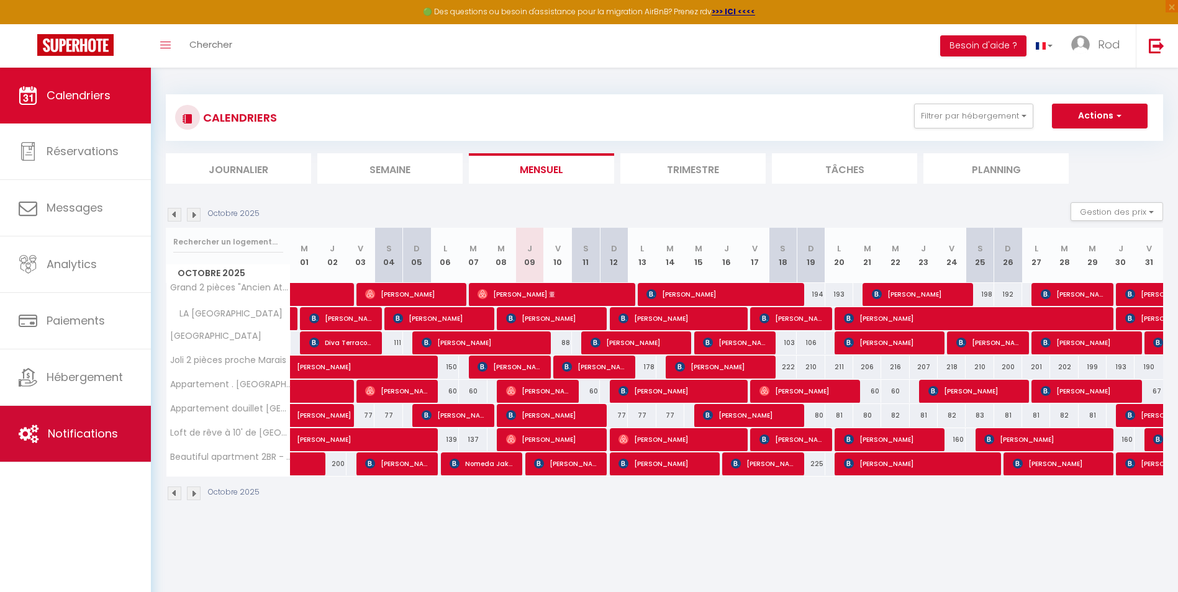 Image resolution: width=1178 pixels, height=592 pixels. What do you see at coordinates (754, 255) in the screenshot?
I see `th: 17` at bounding box center [754, 255].